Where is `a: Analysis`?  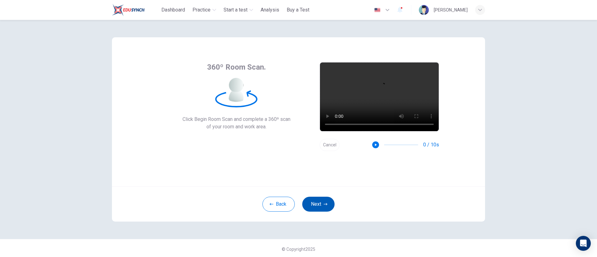 a: Analysis is located at coordinates (270, 10).